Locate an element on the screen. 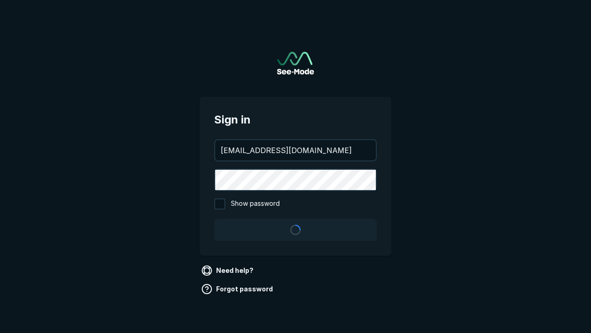 The image size is (591, 333). span: Show password is located at coordinates (255, 204).